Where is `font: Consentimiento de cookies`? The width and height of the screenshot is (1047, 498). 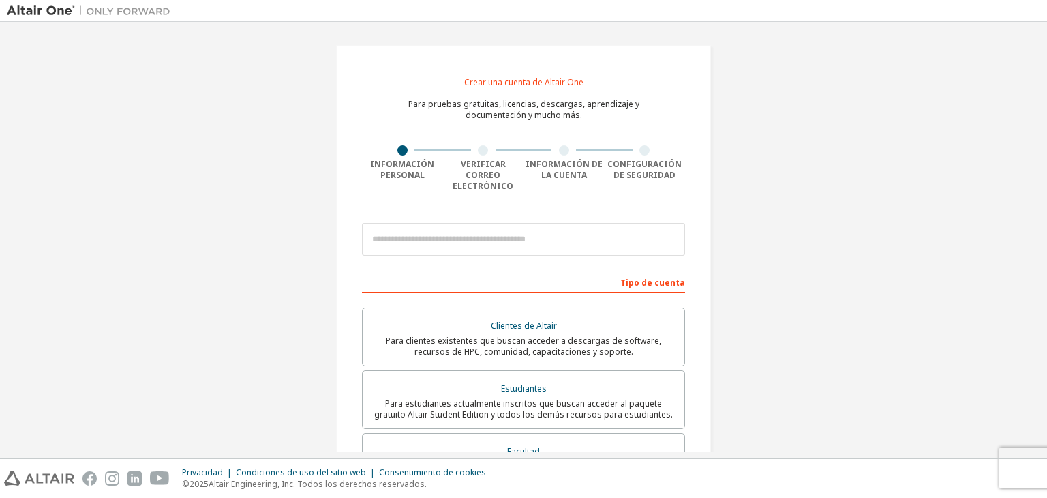 font: Consentimiento de cookies is located at coordinates (432, 472).